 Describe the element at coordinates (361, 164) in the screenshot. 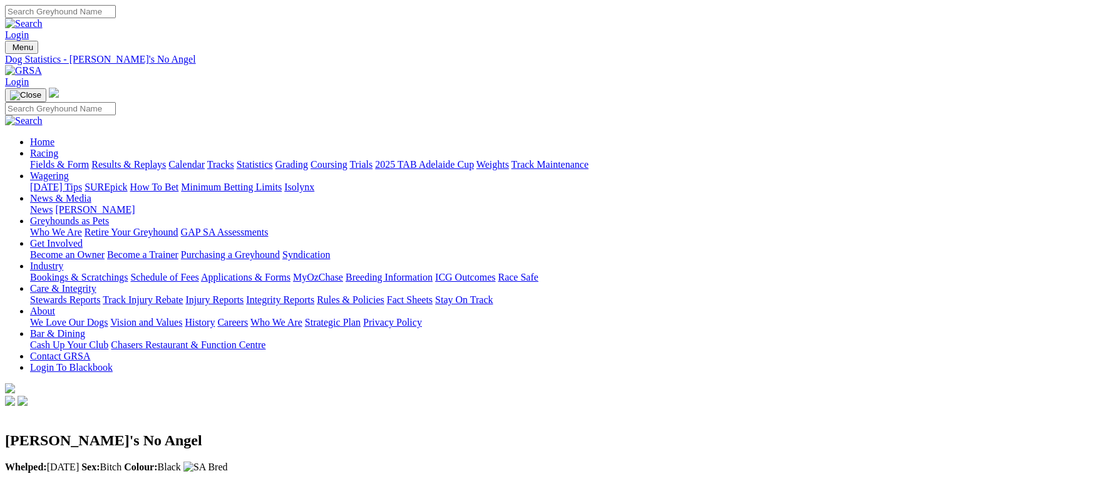

I see `a: Trials` at that location.